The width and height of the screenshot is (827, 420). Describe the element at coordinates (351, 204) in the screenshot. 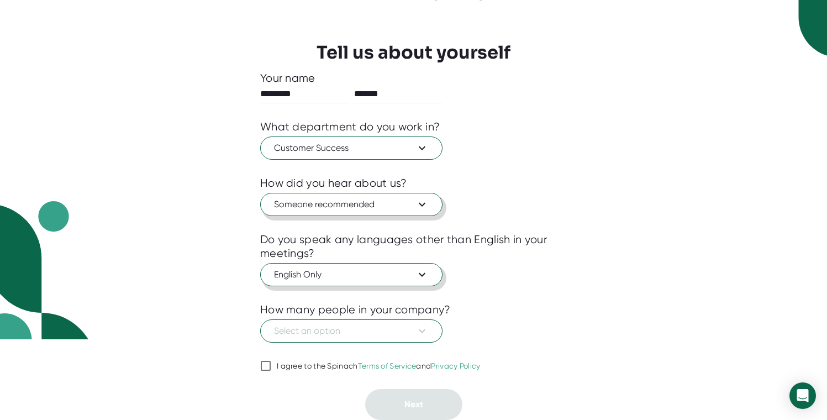

I see `button: Someone recommended` at that location.